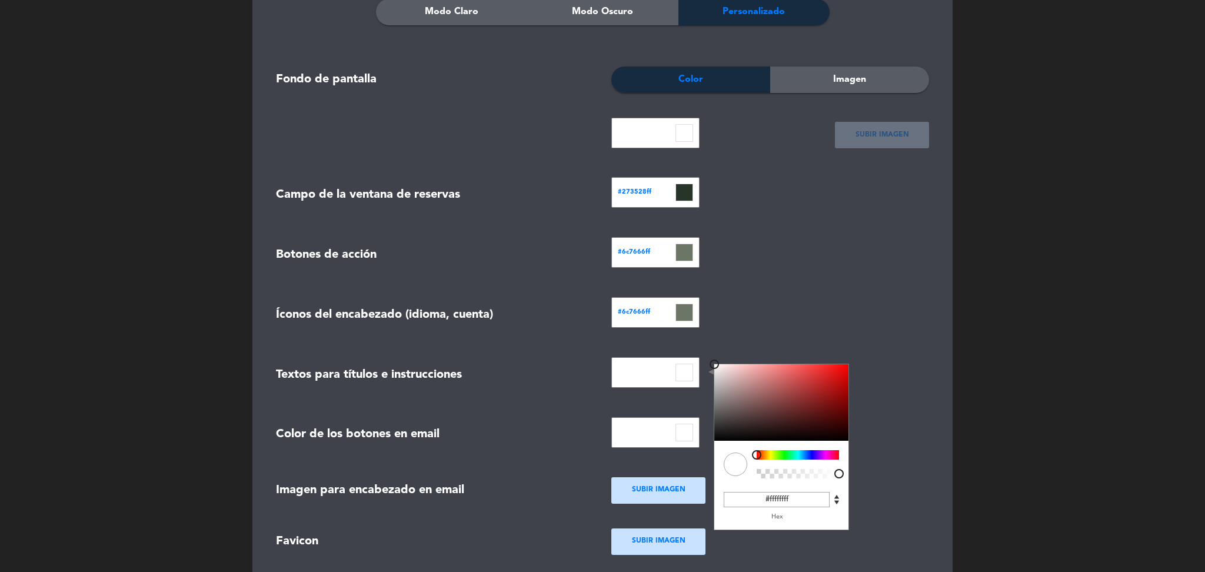 This screenshot has height=572, width=1205. I want to click on div: Textos para títulos e instrucciones, so click(435, 375).